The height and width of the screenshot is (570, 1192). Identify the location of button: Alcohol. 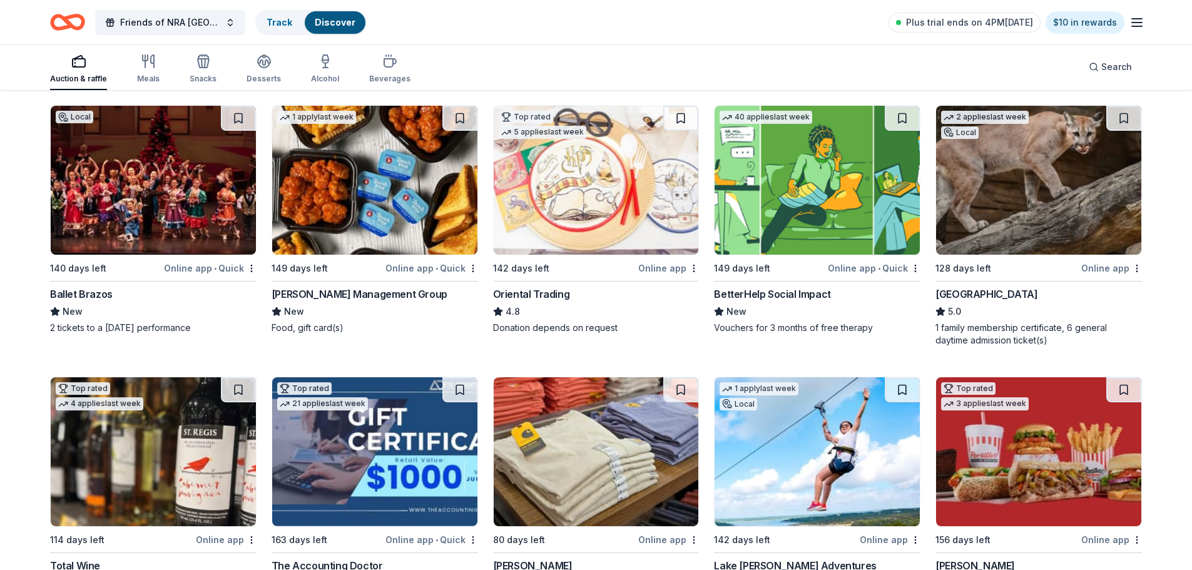
(325, 69).